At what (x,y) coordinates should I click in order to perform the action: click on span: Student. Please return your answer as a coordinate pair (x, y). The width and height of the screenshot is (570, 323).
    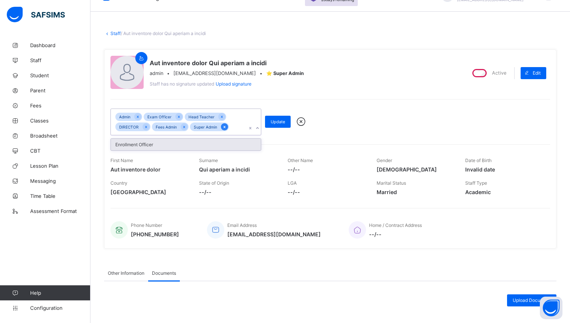
    Looking at the image, I should click on (60, 75).